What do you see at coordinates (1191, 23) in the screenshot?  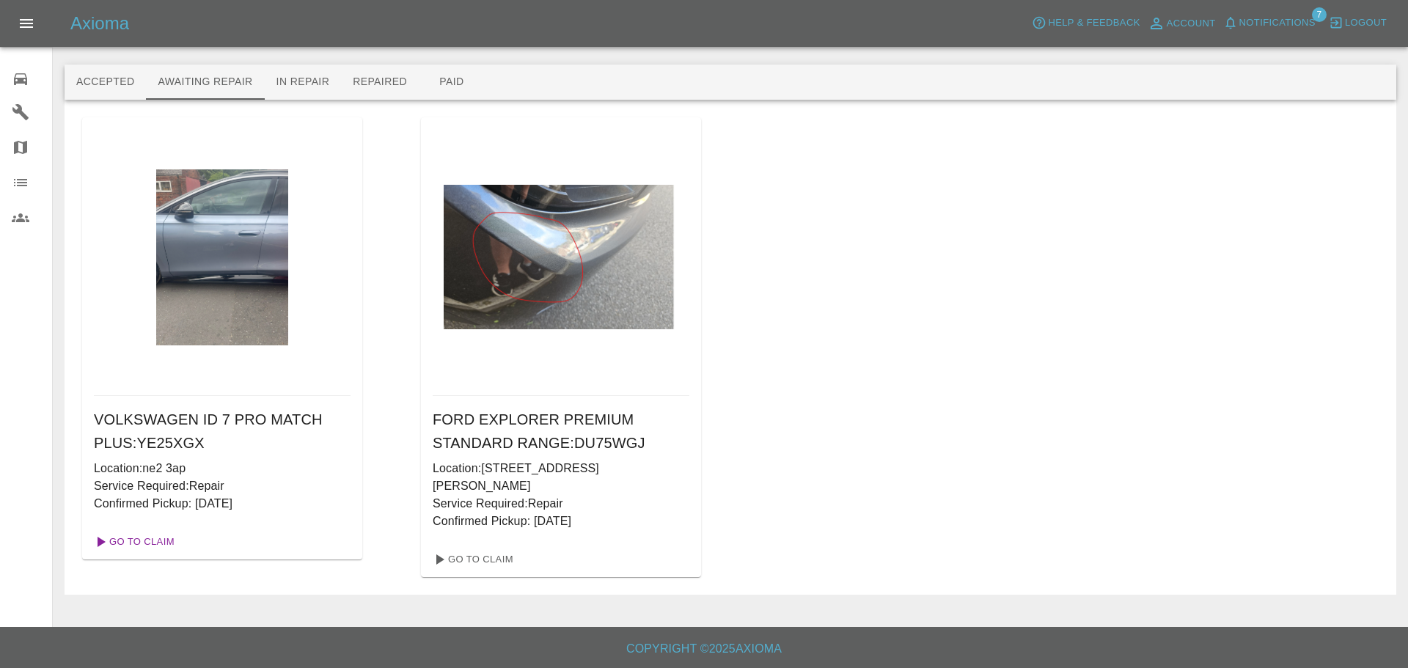 I see `span: Account` at bounding box center [1191, 23].